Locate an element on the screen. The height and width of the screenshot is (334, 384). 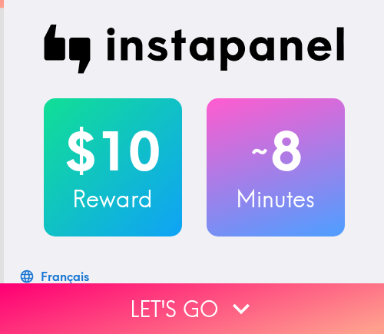
h3: Reward is located at coordinates (113, 199).